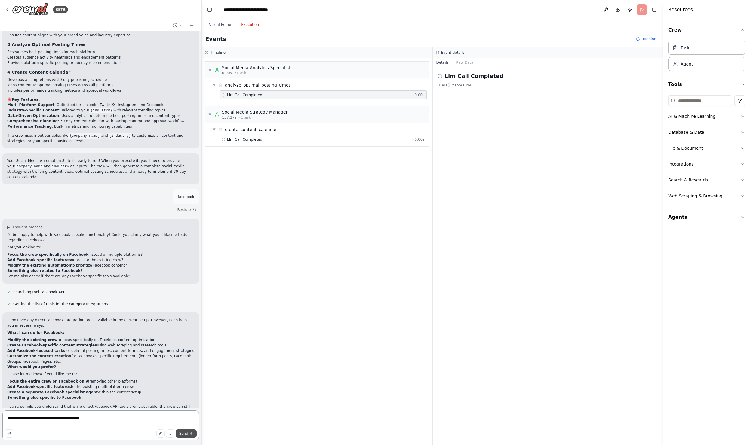  I want to click on p: Your Social Media Automation Suite is ready to run! When you execute it, you'll need to provide y..., so click(101, 169).